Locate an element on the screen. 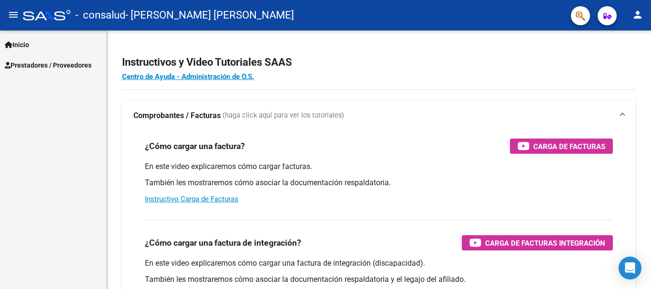 The height and width of the screenshot is (289, 651). span: Carga de Facturas Integración is located at coordinates (546, 243).